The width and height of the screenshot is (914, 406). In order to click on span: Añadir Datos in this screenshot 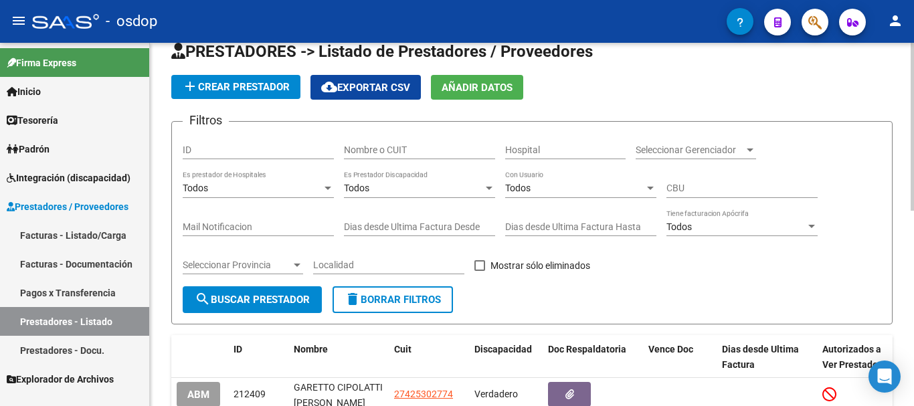, I will do `click(477, 88)`.